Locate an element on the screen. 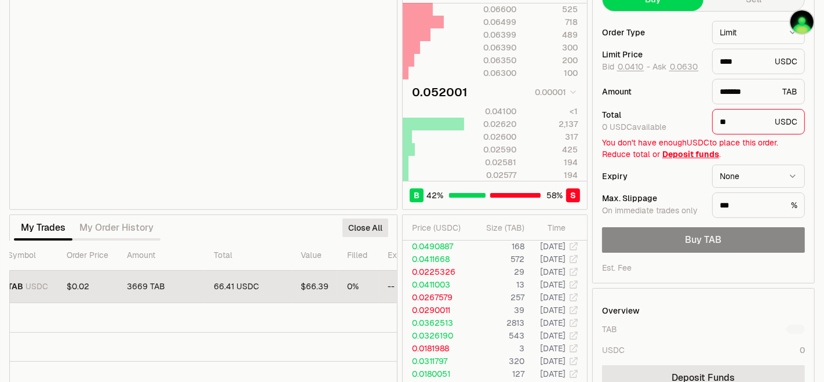  div: 0.06350 is located at coordinates (490, 60).